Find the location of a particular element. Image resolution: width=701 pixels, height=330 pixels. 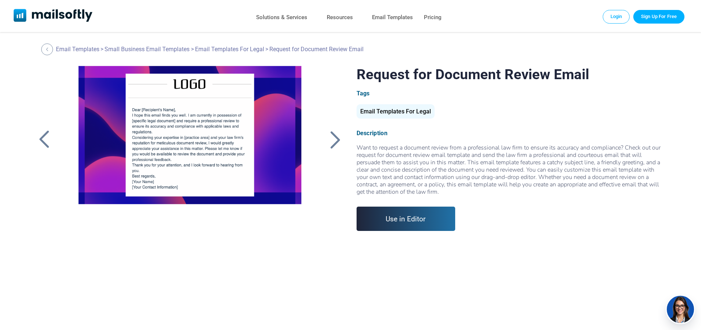

a: Resources is located at coordinates (340, 17).